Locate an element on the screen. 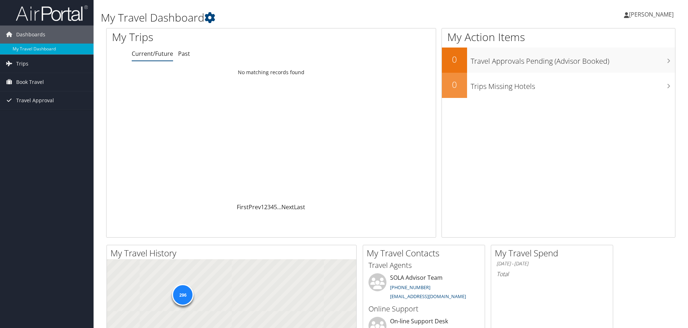 The width and height of the screenshot is (688, 328). a: 2 is located at coordinates (265, 207).